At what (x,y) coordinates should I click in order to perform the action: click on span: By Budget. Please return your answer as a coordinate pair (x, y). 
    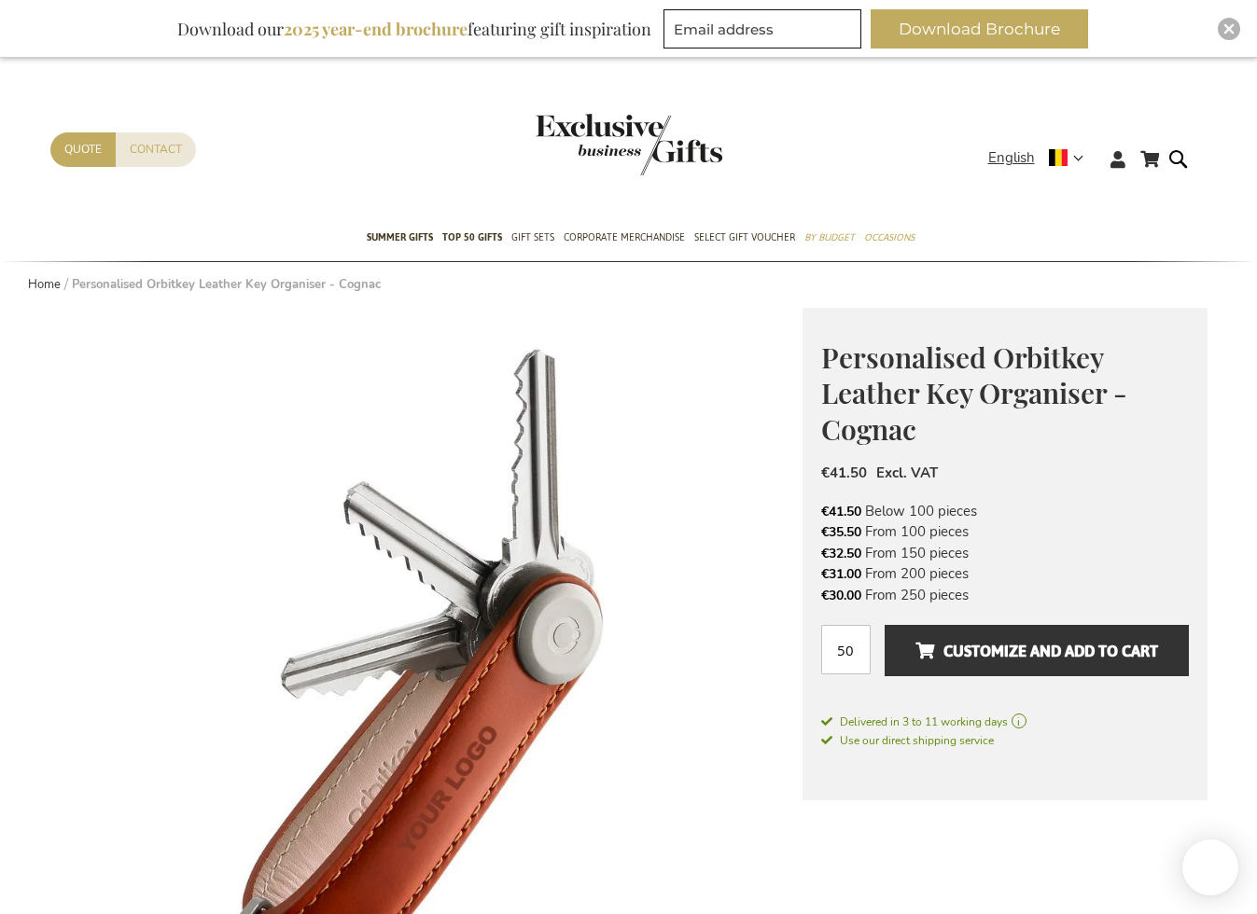
    Looking at the image, I should click on (830, 237).